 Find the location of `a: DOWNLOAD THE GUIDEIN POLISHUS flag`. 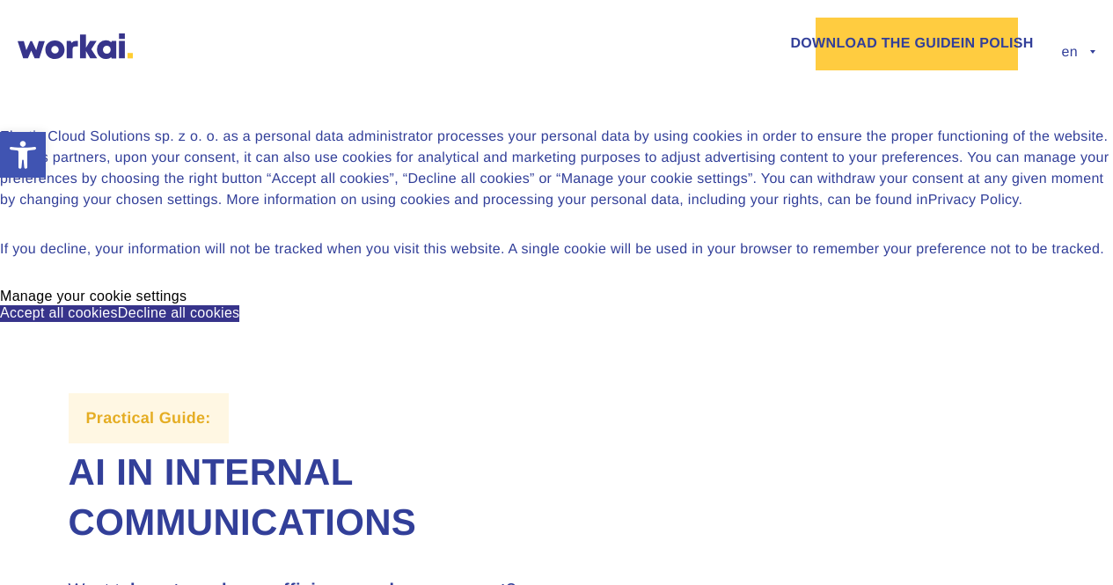

a: DOWNLOAD THE GUIDEIN POLISHUS flag is located at coordinates (916, 44).